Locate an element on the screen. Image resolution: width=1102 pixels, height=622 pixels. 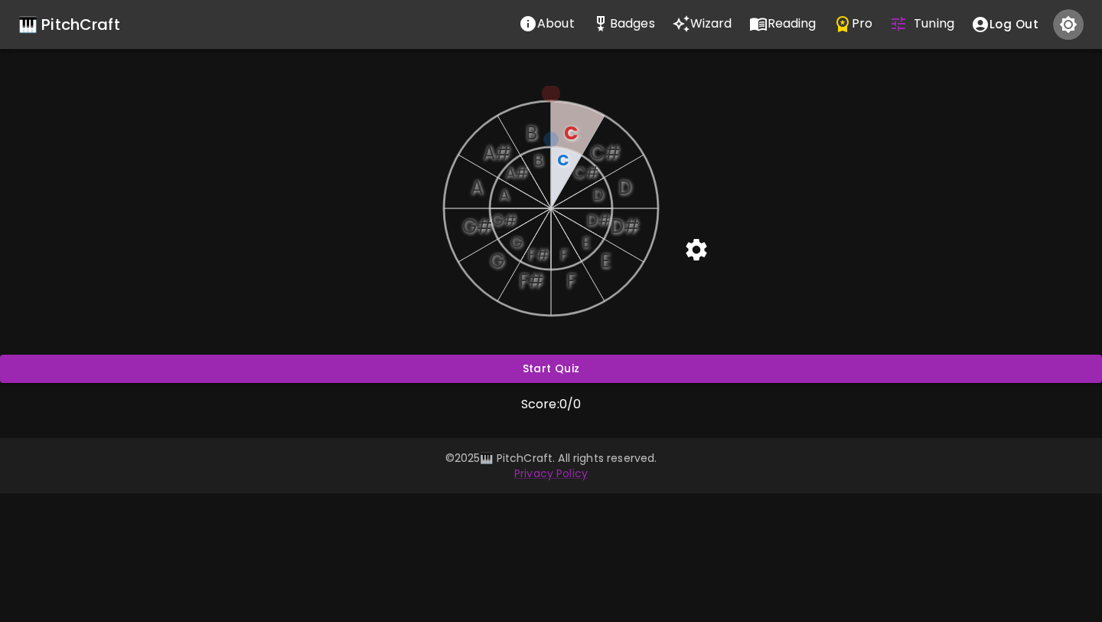
p: Wizard is located at coordinates (711, 24).